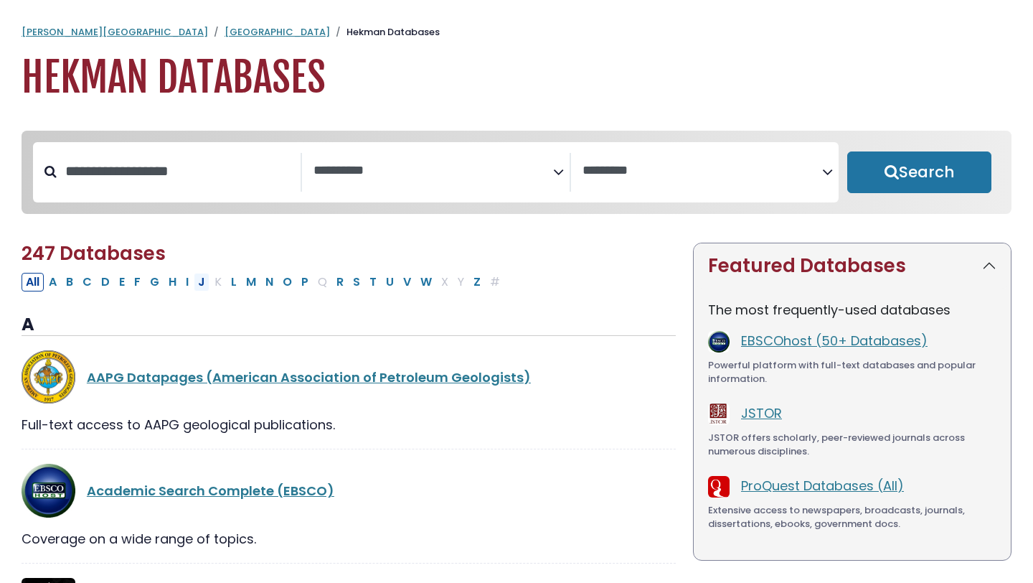  I want to click on div: Alpha-list to filter by first letter of database name, so click(263, 281).